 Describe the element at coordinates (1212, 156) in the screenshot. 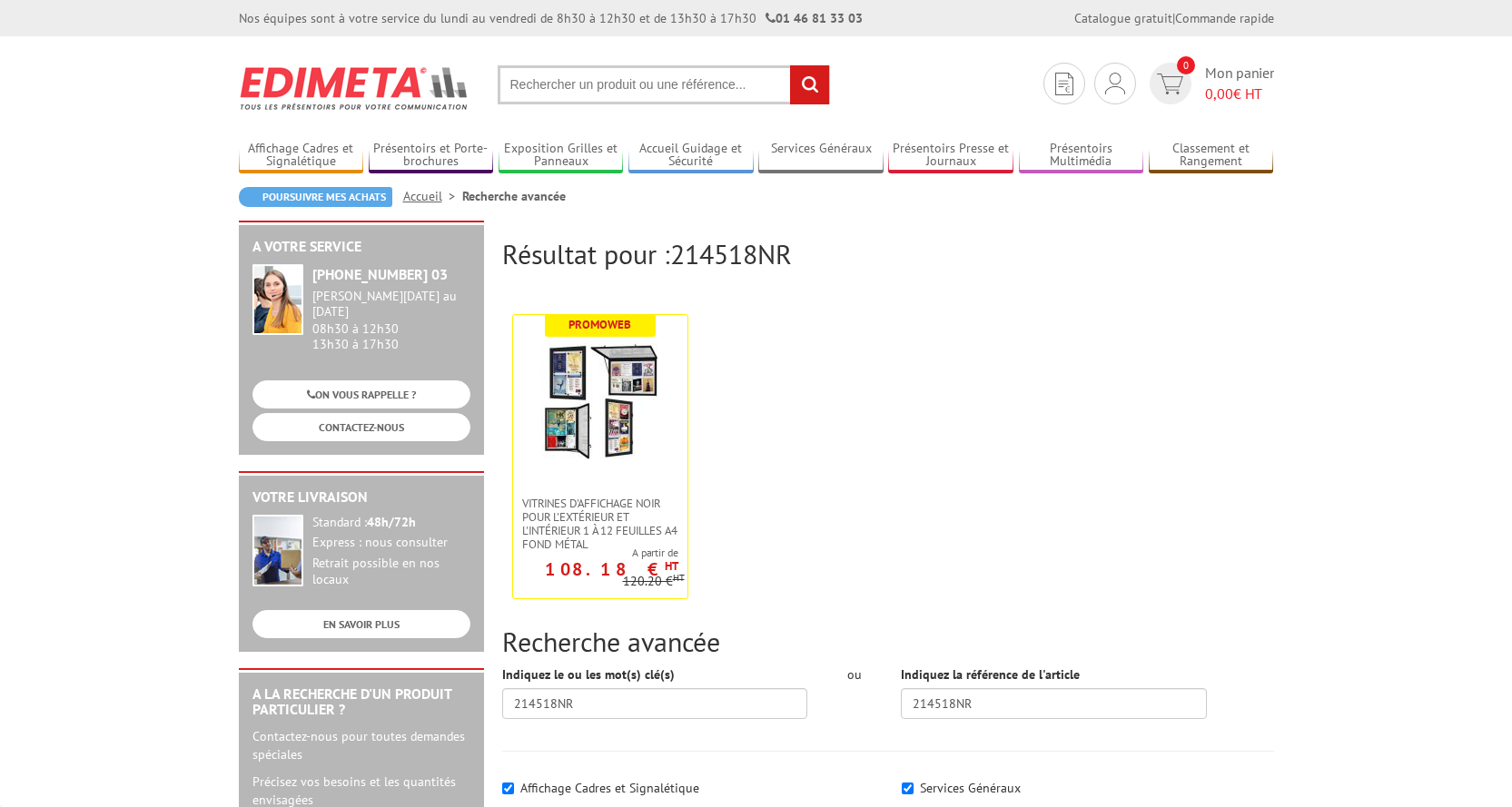

I see `a: Classement et Rangement` at that location.